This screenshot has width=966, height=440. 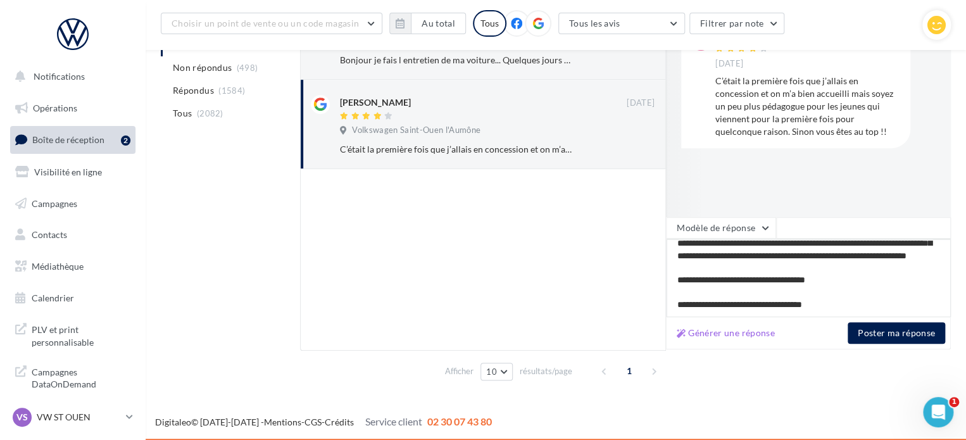 I want to click on button: Tous les avis, so click(x=622, y=23).